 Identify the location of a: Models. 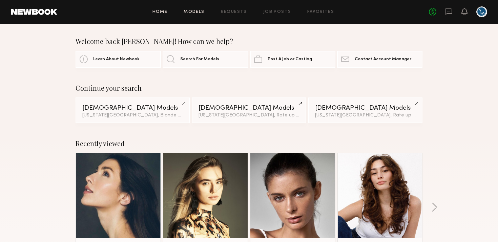
(194, 12).